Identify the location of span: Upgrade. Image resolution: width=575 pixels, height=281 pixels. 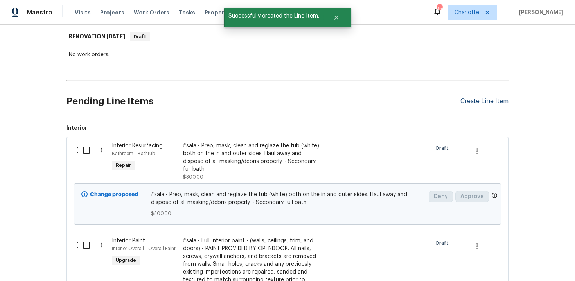
(126, 260).